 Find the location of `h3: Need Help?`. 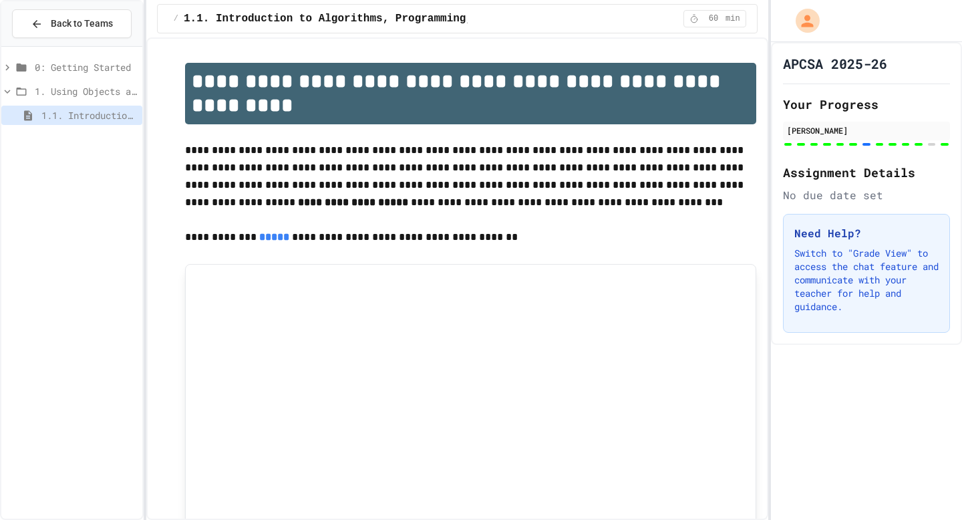

h3: Need Help? is located at coordinates (867, 233).